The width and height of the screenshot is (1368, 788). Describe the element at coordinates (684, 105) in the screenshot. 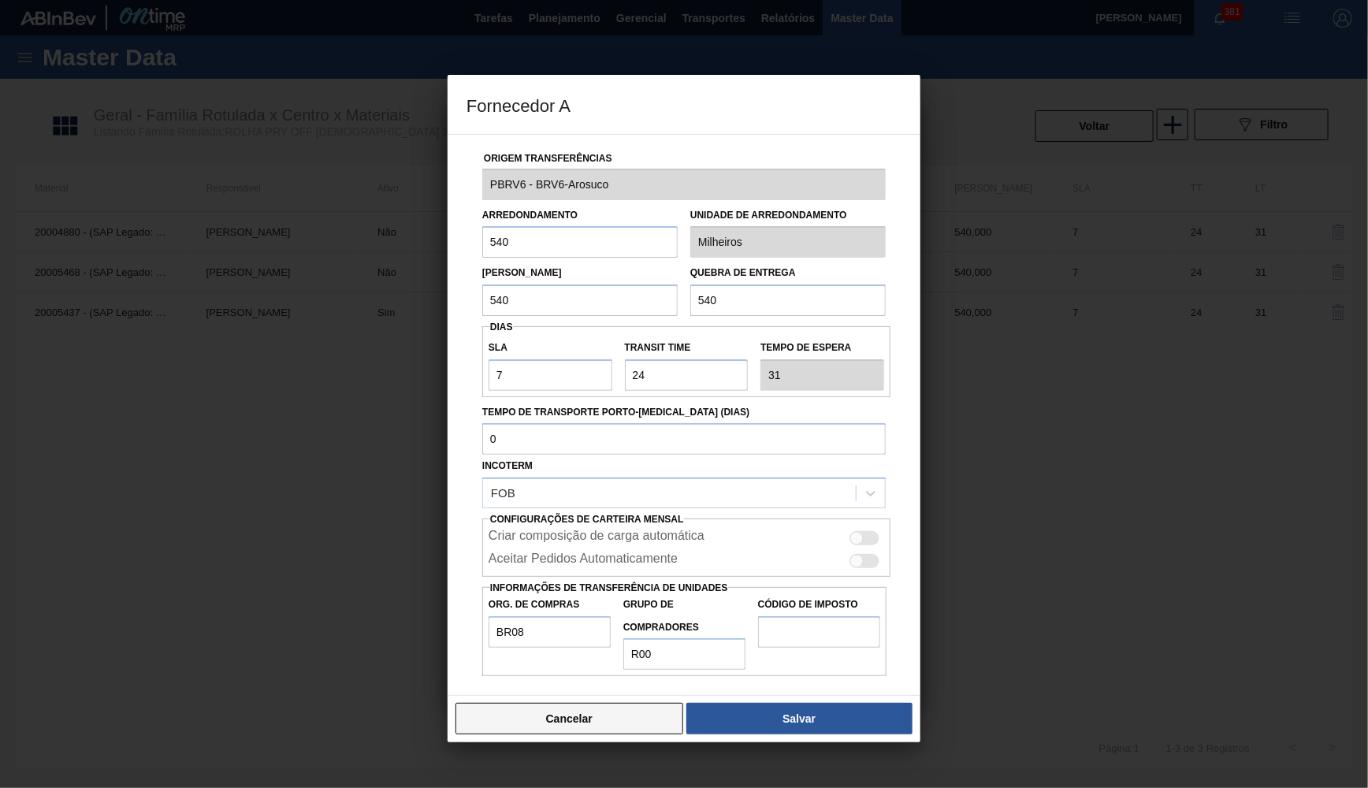

I see `h3: Fornecedor A` at that location.